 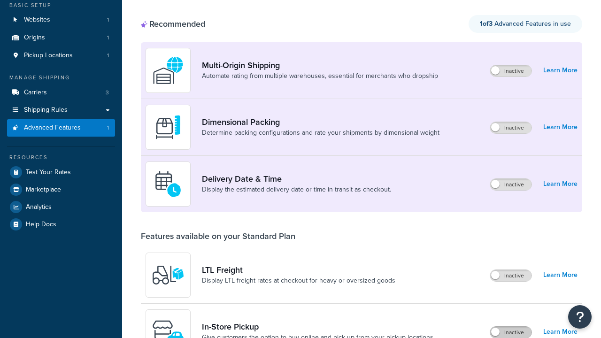 What do you see at coordinates (61, 172) in the screenshot?
I see `li: Test Your Rates` at bounding box center [61, 172].